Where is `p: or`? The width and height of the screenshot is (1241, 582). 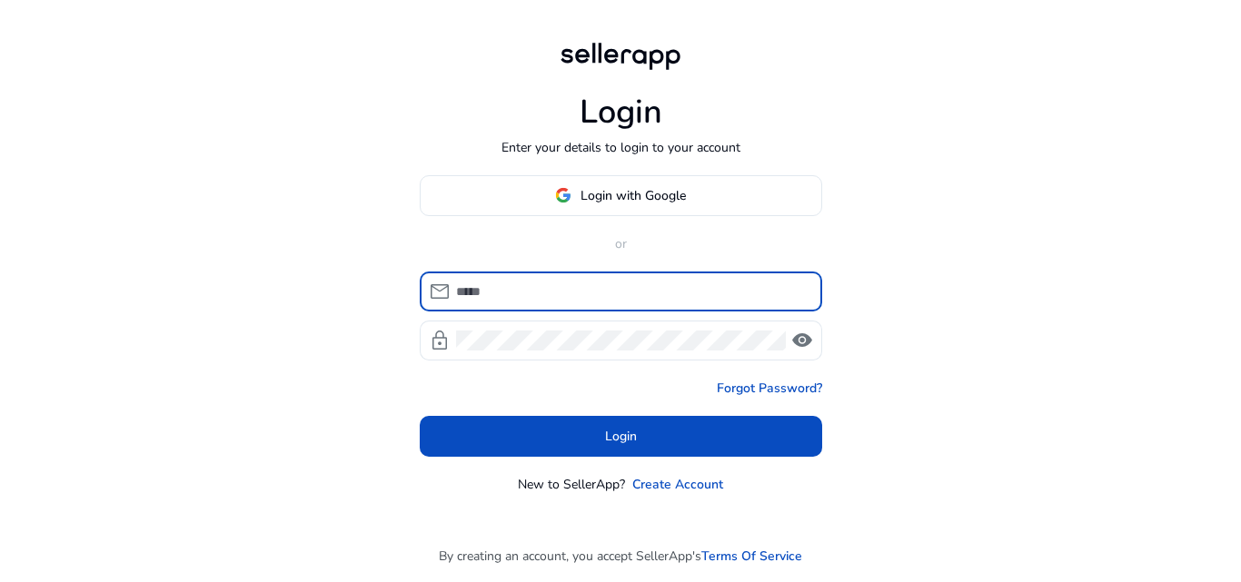
p: or is located at coordinates (621, 243).